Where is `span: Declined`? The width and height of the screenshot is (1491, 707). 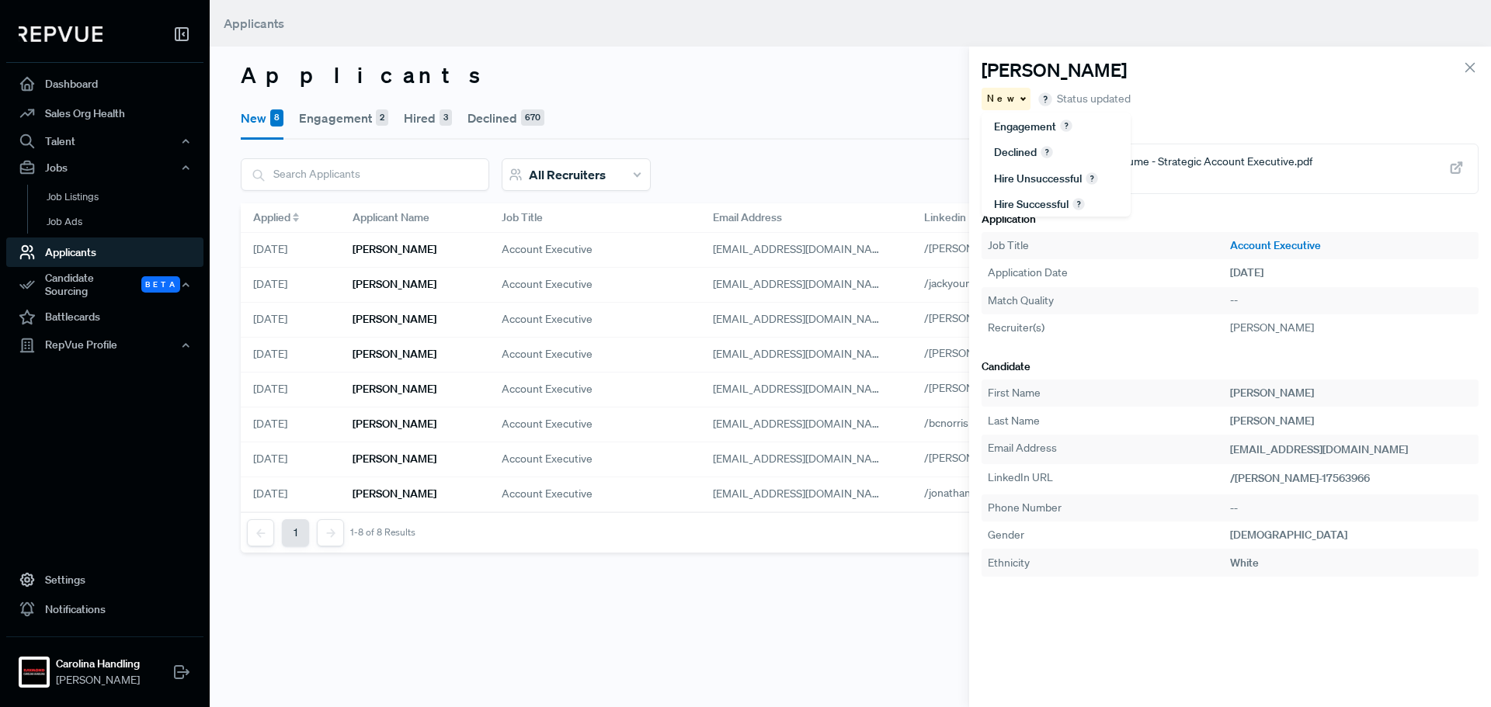 span: Declined is located at coordinates (1015, 152).